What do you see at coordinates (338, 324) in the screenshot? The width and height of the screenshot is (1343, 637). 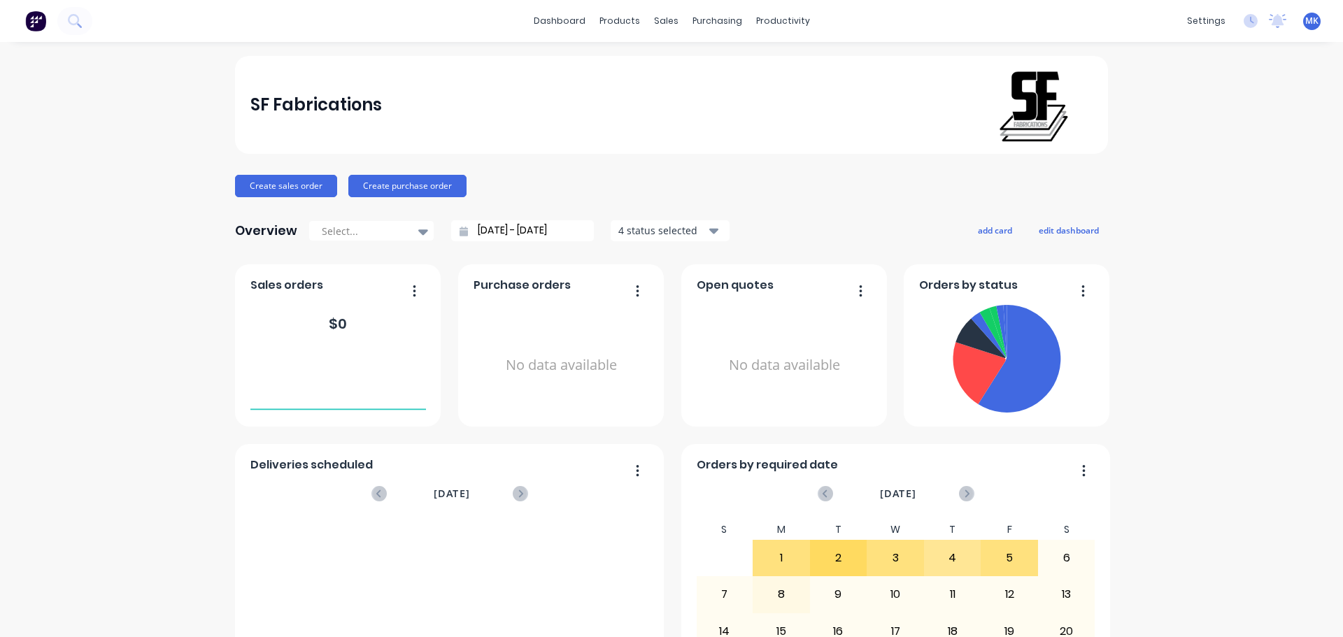 I see `div: $ 0` at bounding box center [338, 324].